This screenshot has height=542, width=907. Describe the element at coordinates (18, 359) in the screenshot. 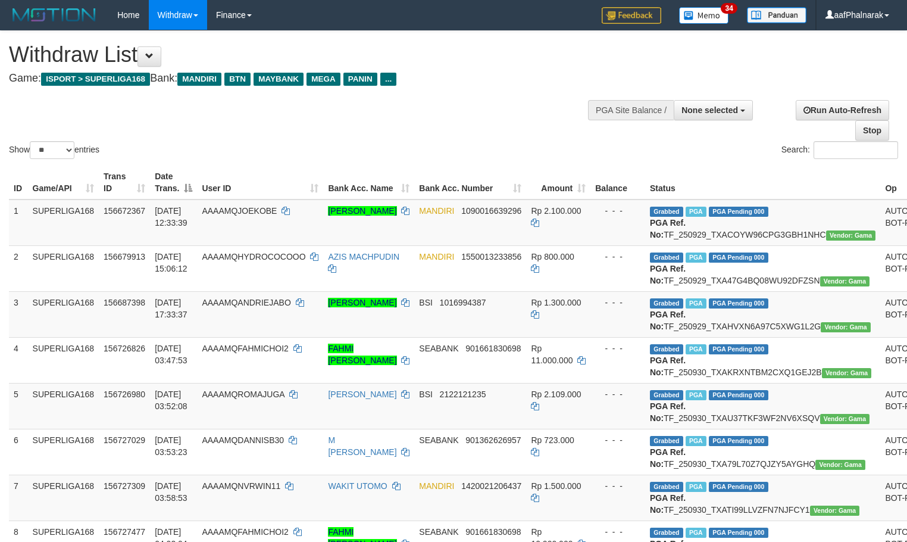

I see `td: 4` at that location.